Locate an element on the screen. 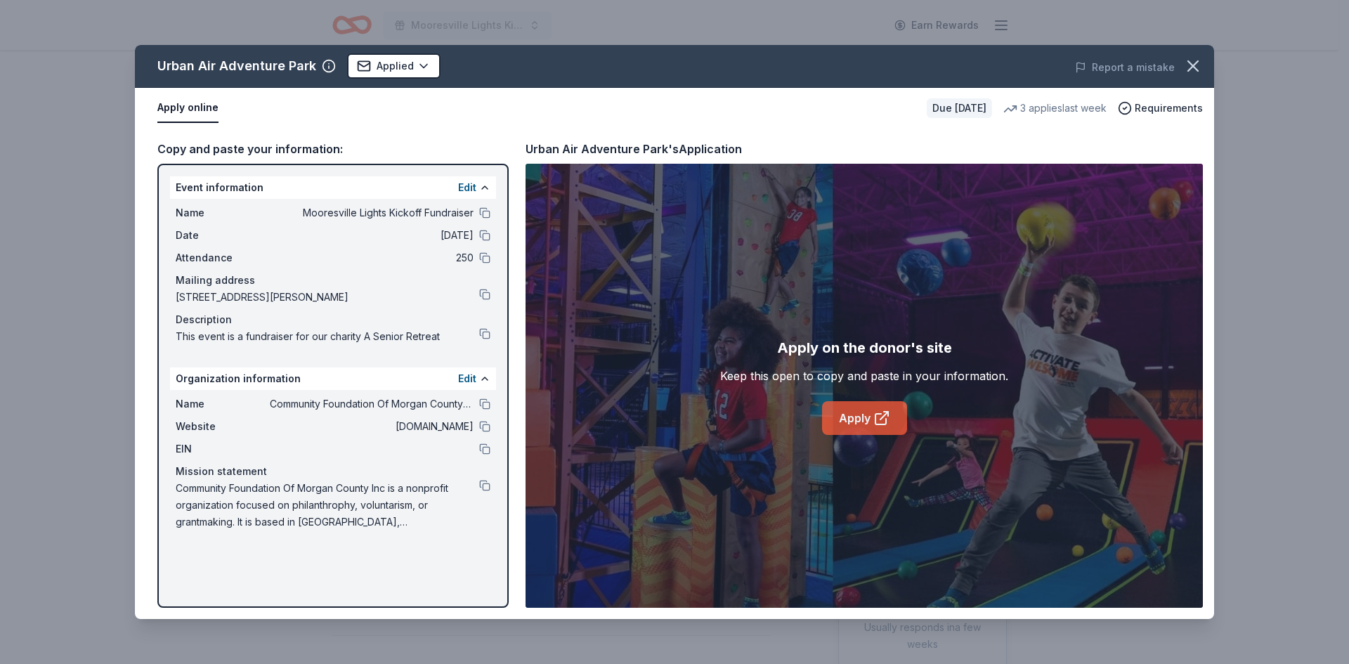  span: Applied is located at coordinates (395, 66).